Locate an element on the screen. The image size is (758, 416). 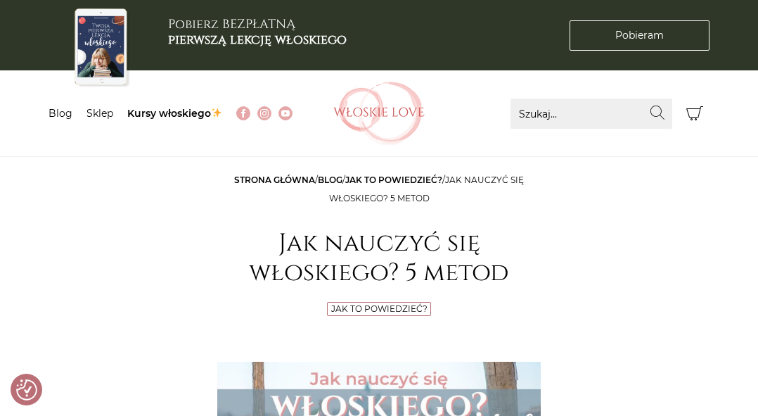
a: Sklep is located at coordinates (100, 113).